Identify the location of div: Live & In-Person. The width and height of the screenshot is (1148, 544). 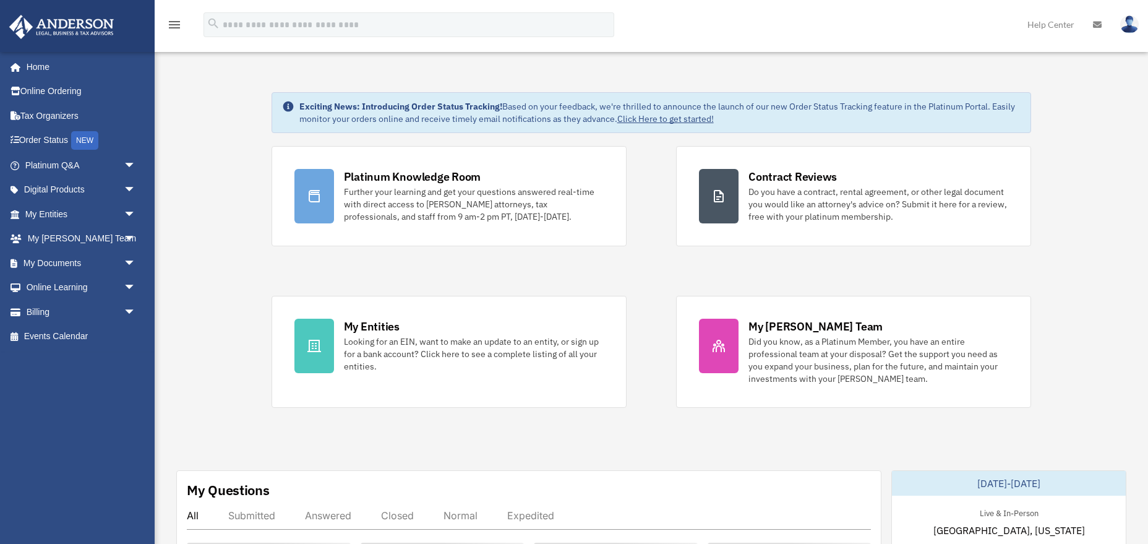
(1008, 511).